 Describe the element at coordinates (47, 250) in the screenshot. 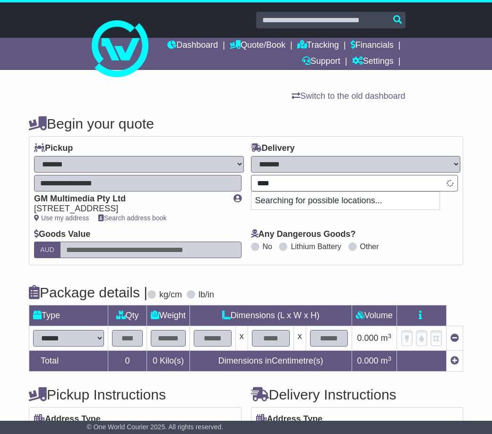

I see `label: AUD` at that location.